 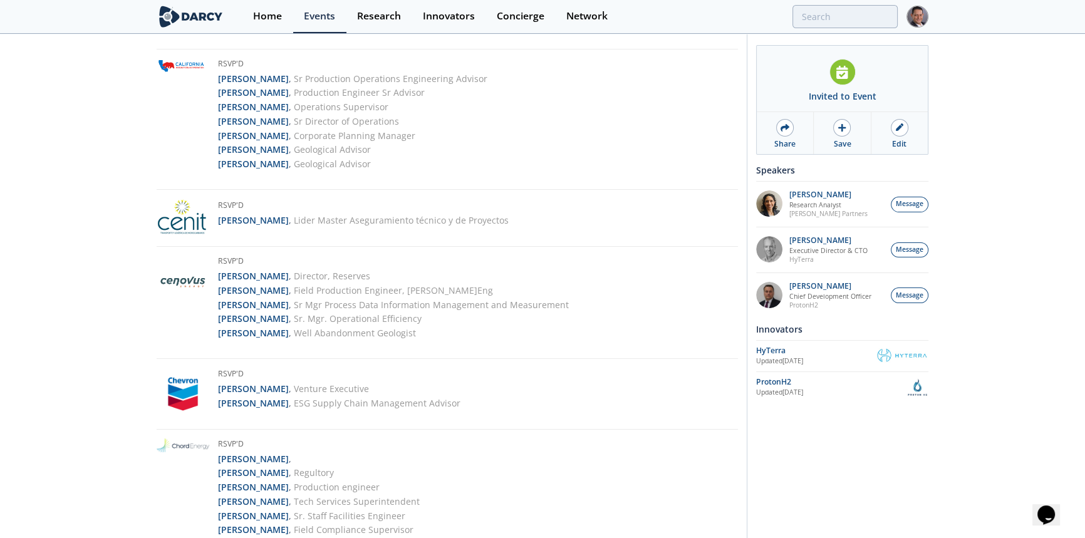 I want to click on input: Advanced Search, so click(x=845, y=16).